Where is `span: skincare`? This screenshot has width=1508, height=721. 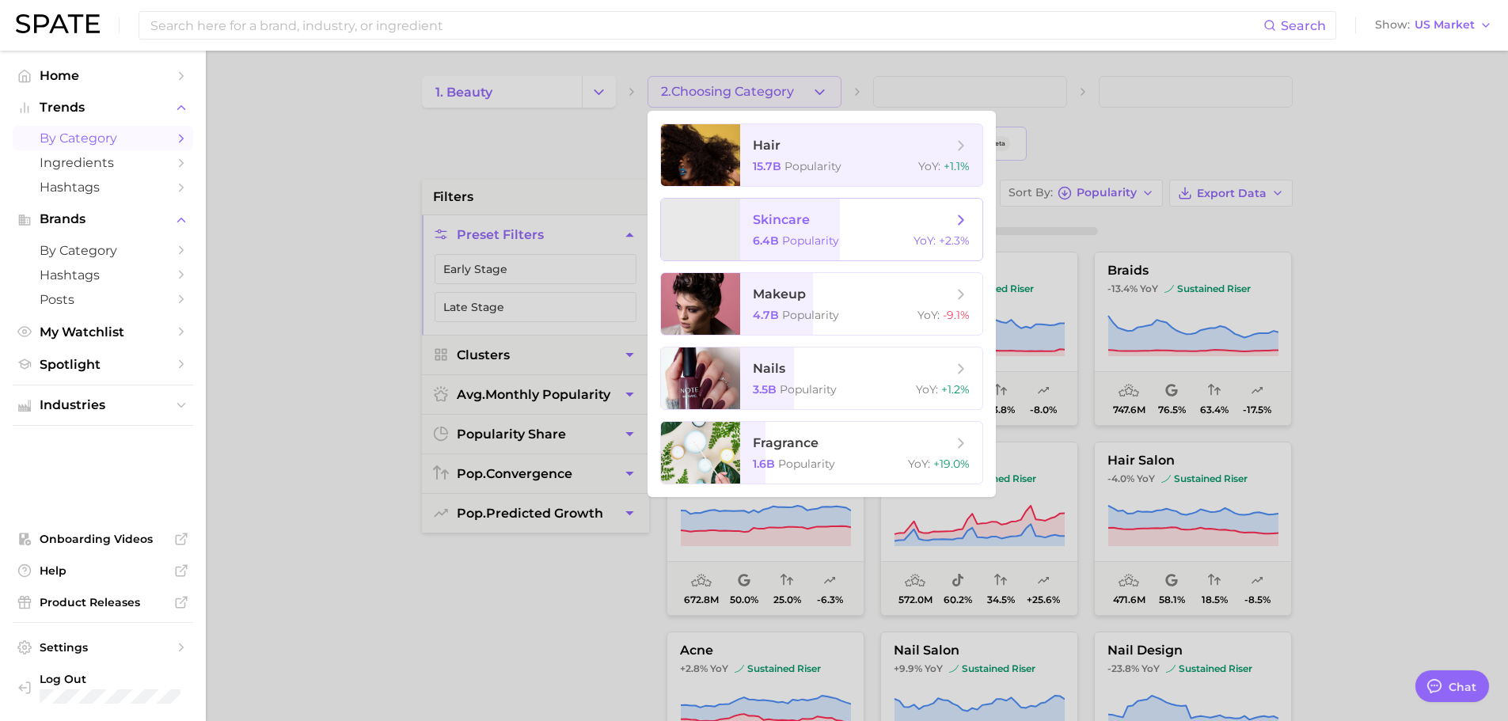
span: skincare is located at coordinates (781, 219).